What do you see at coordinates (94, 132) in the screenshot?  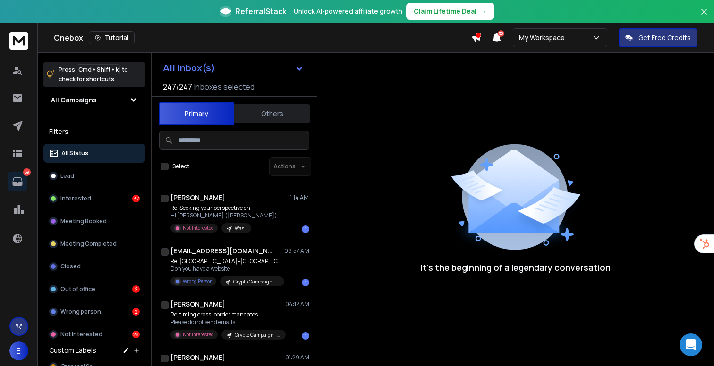 I see `h3: Filters` at bounding box center [94, 132].